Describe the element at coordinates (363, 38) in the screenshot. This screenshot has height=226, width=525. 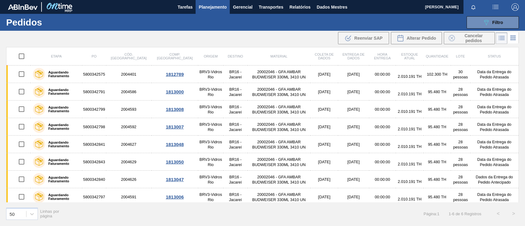
I see `button: Reenviar SAP` at that location.